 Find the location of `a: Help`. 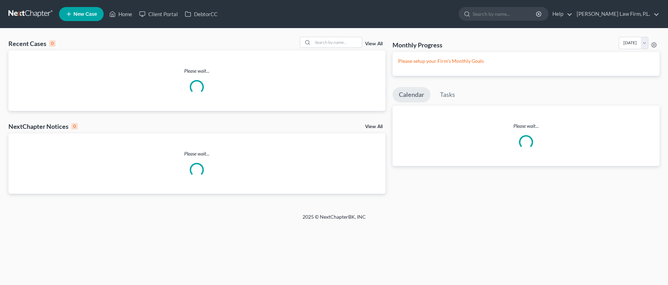

a: Help is located at coordinates (560, 14).